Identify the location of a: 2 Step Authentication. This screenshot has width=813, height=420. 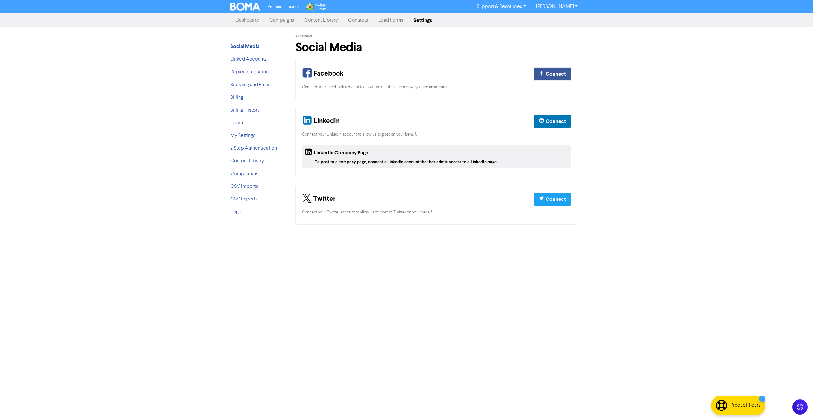
(253, 148).